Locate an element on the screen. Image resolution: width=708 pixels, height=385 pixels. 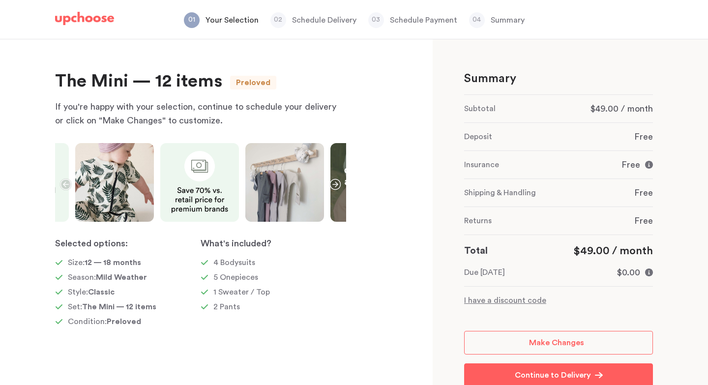
img: img3 is located at coordinates (199, 182).